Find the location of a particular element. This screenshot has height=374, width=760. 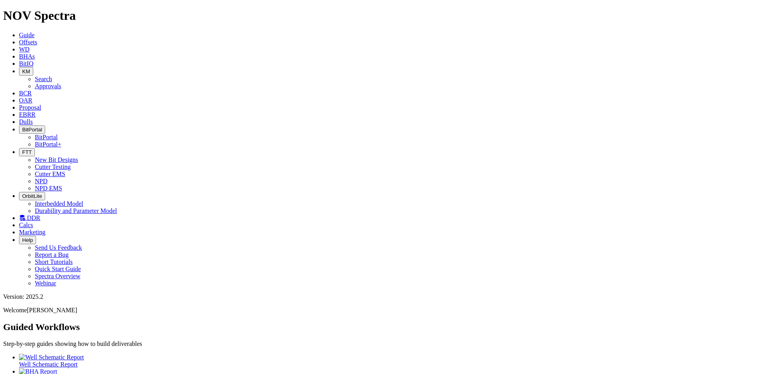

span: BCR is located at coordinates (25, 93).